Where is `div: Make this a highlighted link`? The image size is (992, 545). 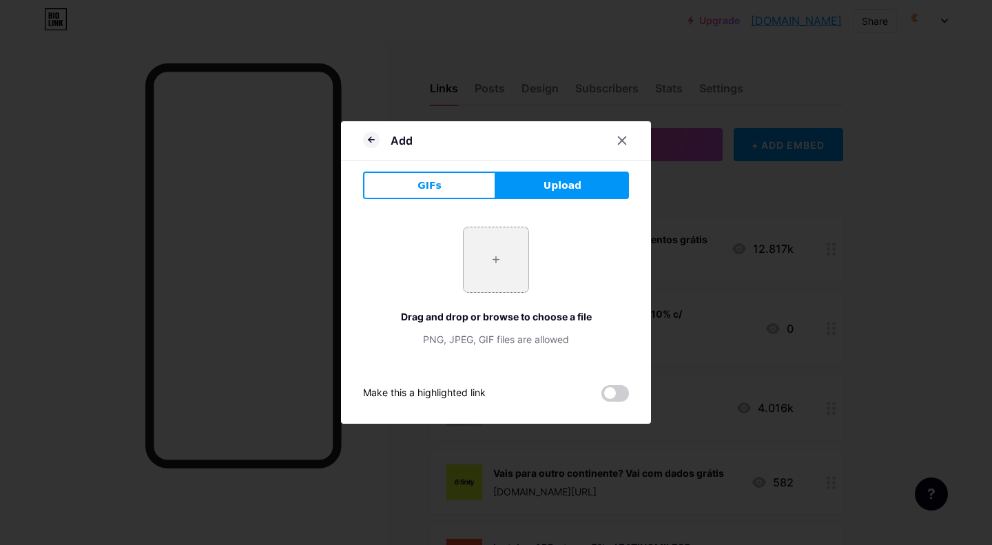
div: Make this a highlighted link is located at coordinates (425, 394).